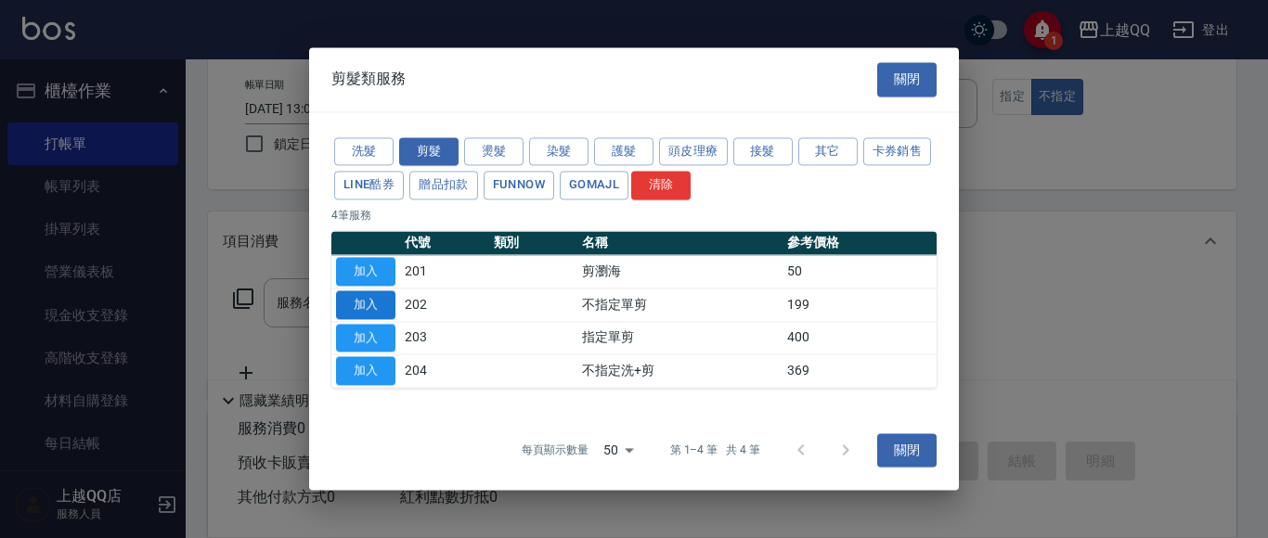 This screenshot has width=1268, height=538. What do you see at coordinates (860, 243) in the screenshot?
I see `th: 參考價格` at bounding box center [860, 243].